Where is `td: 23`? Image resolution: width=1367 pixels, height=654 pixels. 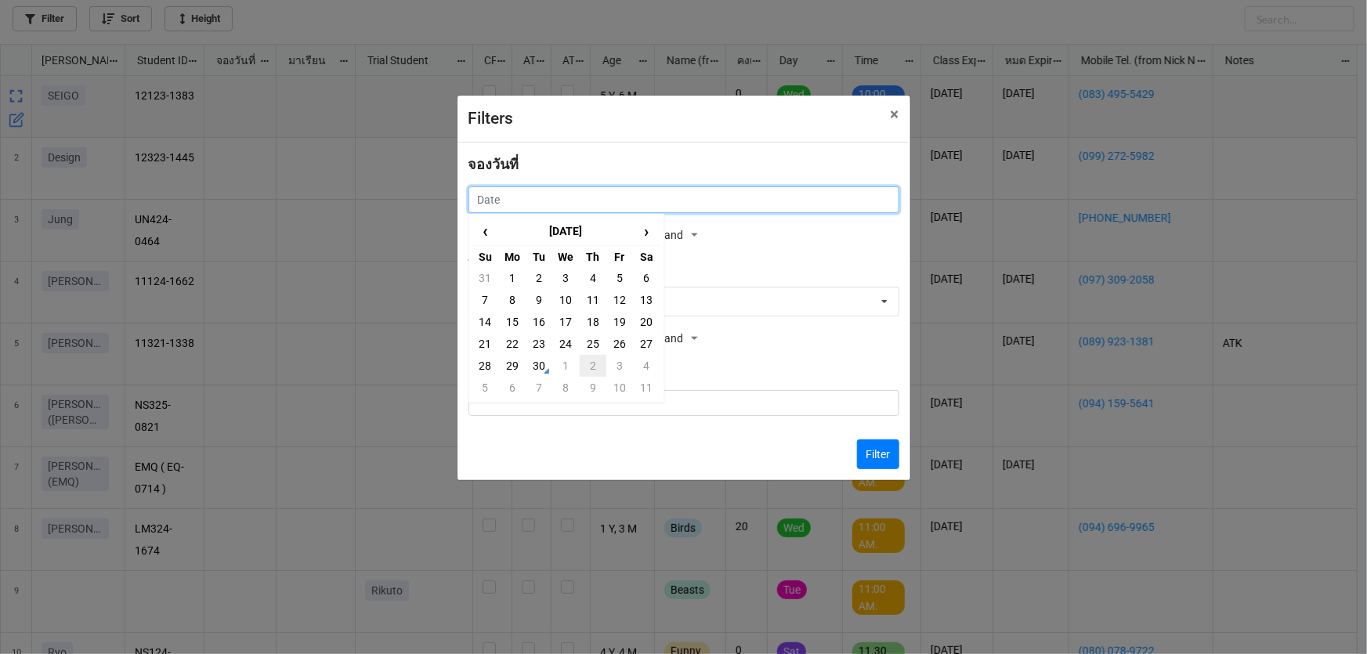
td: 23 is located at coordinates (539, 344).